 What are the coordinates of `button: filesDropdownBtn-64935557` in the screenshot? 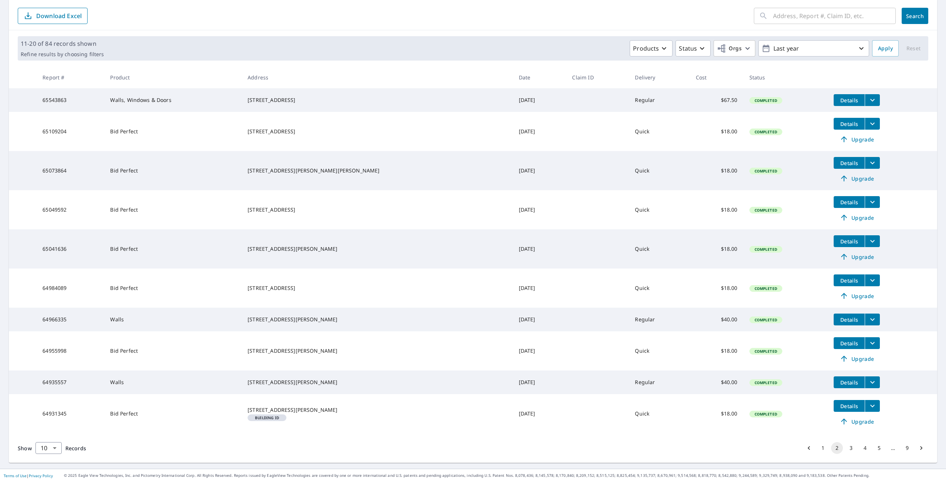 It's located at (872, 382).